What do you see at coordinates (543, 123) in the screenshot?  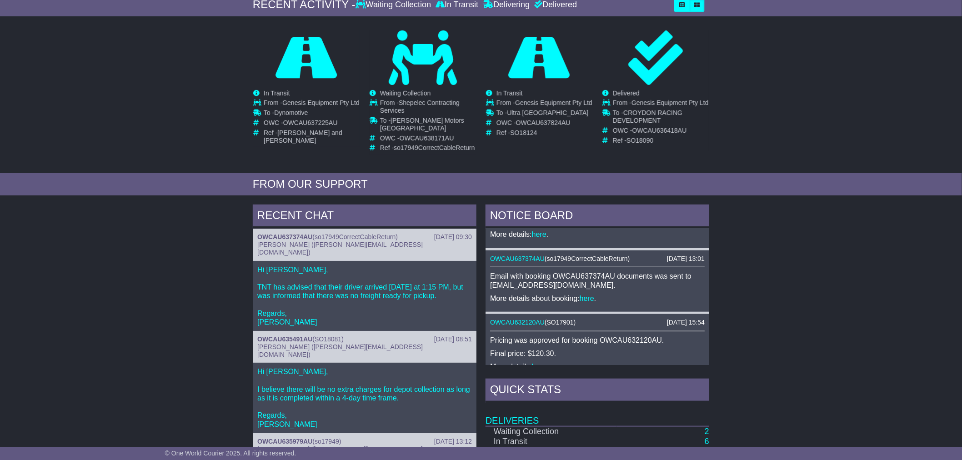 I see `span: OWCAU637824AU` at bounding box center [543, 123].